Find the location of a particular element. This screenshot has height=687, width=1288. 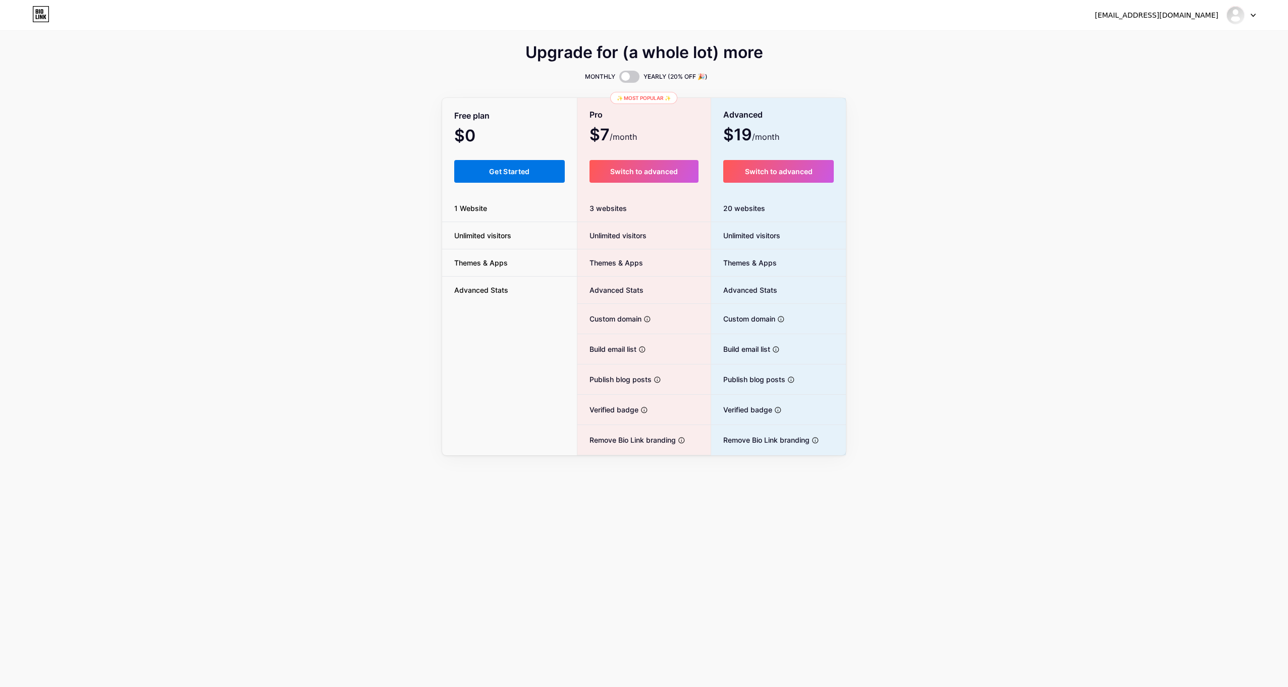

span: Advanced is located at coordinates (743, 115).